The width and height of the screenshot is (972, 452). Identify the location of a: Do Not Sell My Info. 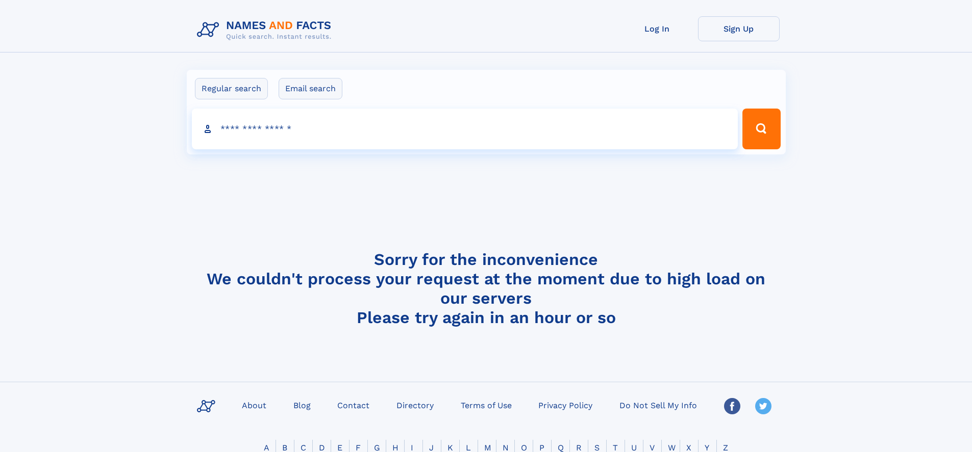
(658, 405).